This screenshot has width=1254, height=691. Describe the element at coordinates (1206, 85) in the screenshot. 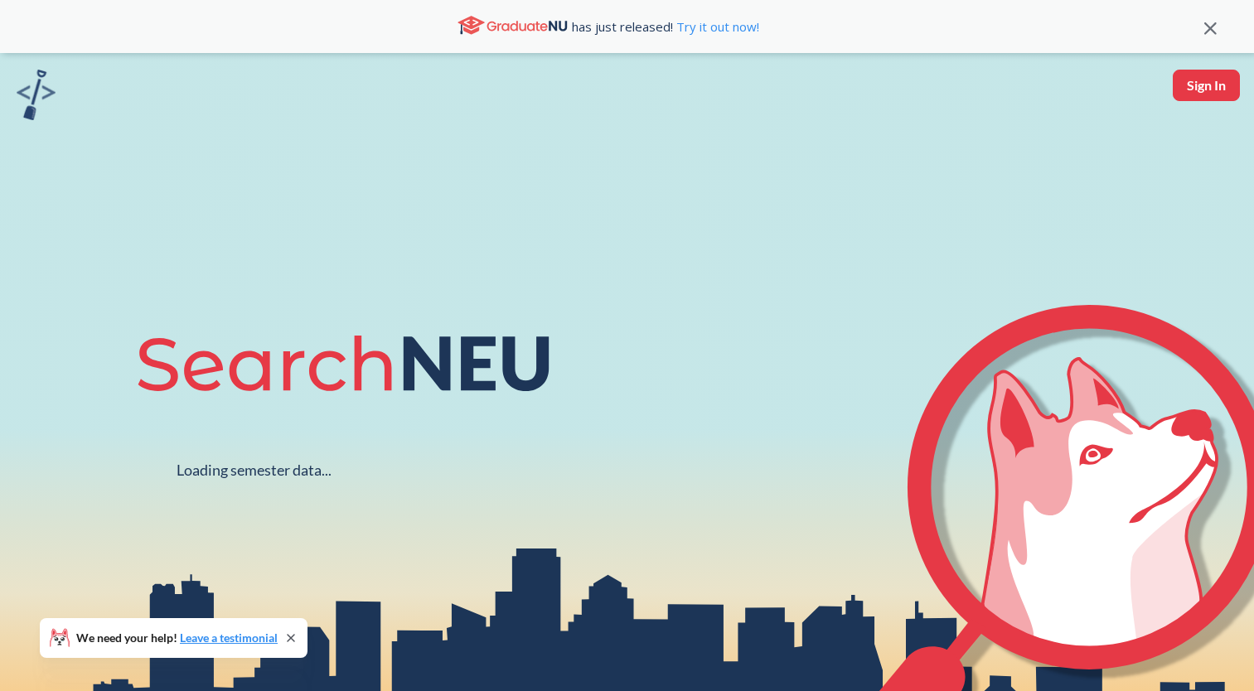

I see `button: Sign In` at that location.